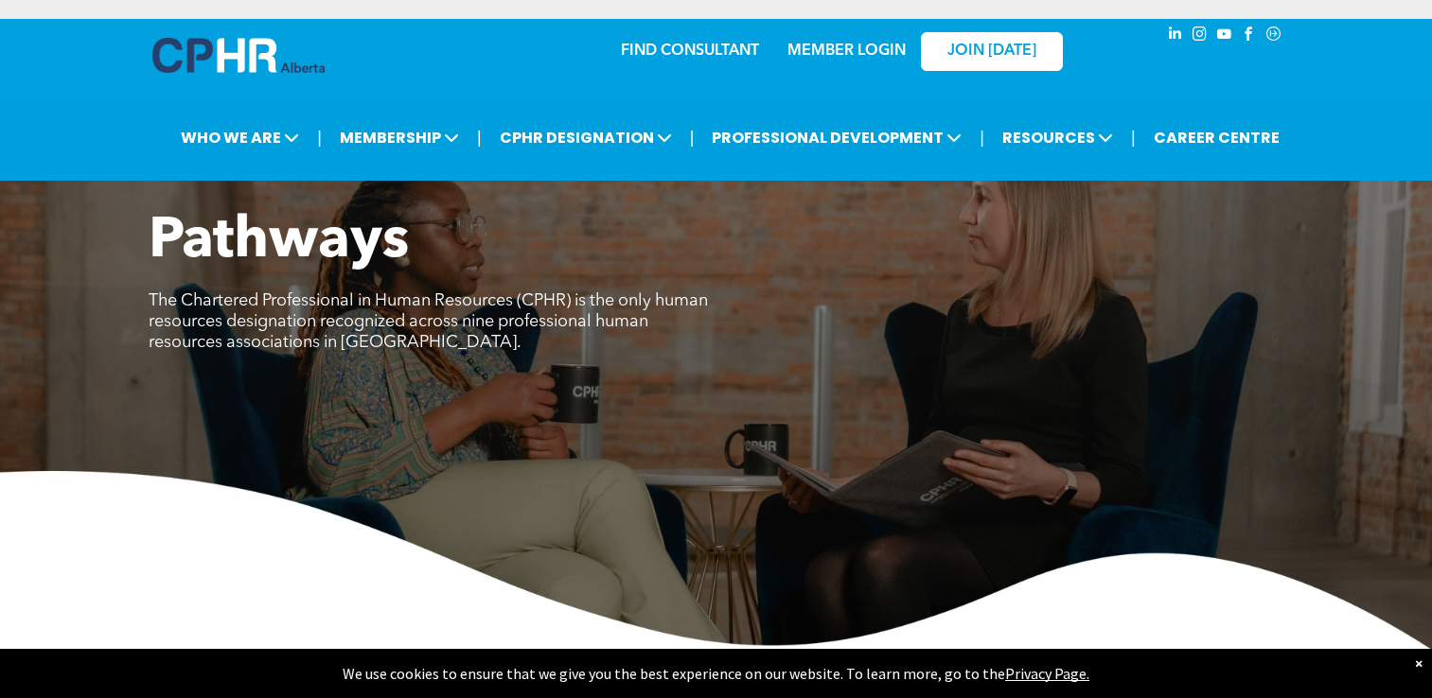 The height and width of the screenshot is (698, 1432). I want to click on a: instagram, so click(1200, 36).